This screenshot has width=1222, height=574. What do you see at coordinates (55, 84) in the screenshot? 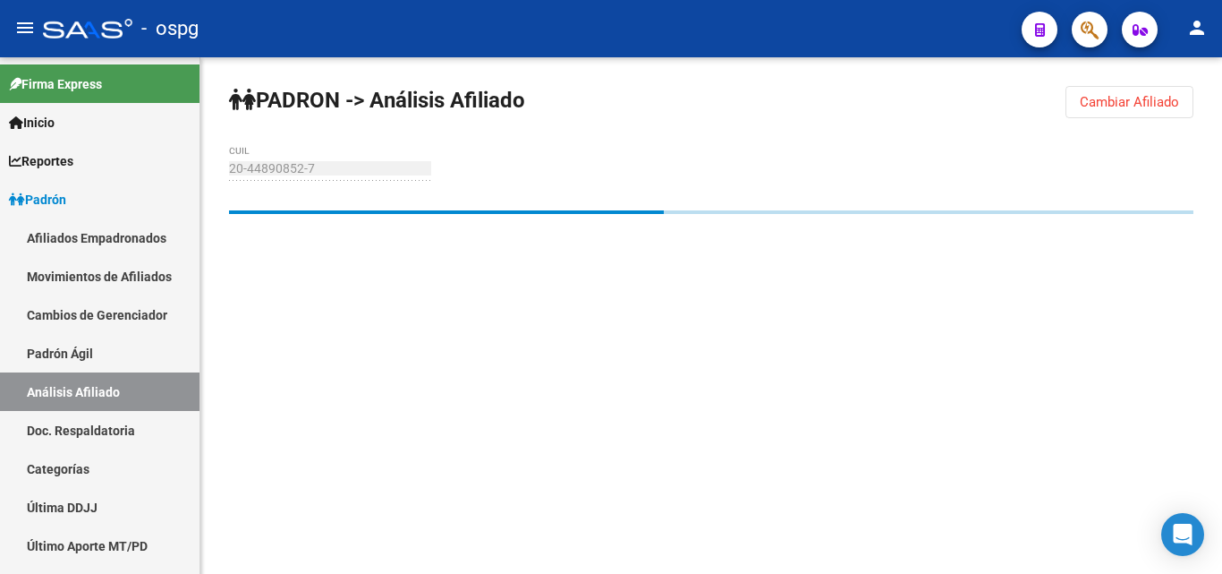
I see `span: Firma Express` at bounding box center [55, 84].